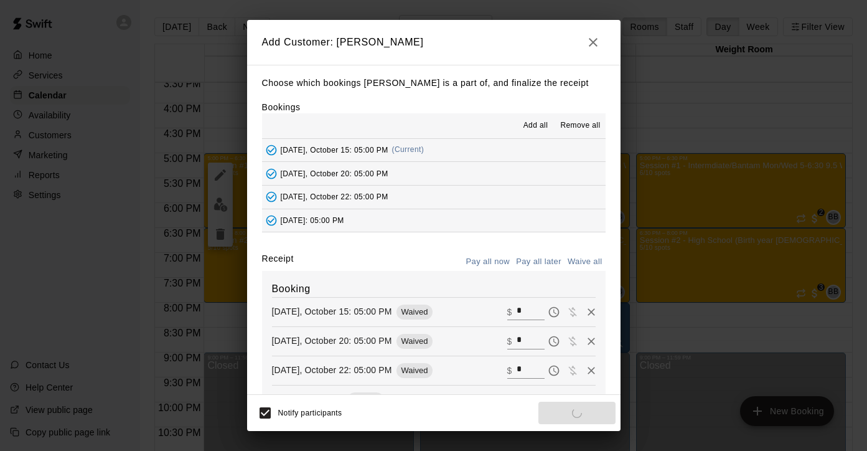 The image size is (867, 451). Describe the element at coordinates (585, 261) in the screenshot. I see `button: Waive all` at that location.